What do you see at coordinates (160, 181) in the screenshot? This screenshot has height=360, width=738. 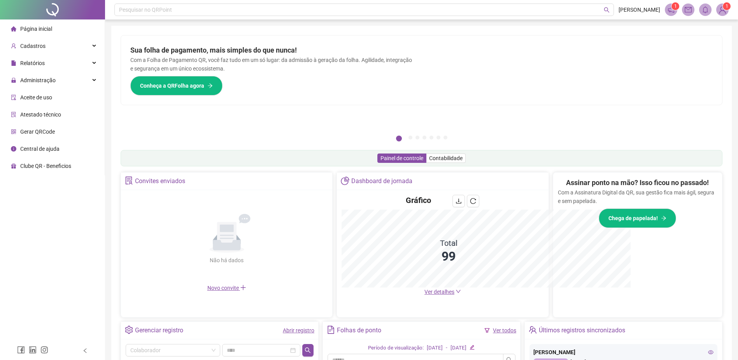 I see `div: Convites enviados` at bounding box center [160, 181].